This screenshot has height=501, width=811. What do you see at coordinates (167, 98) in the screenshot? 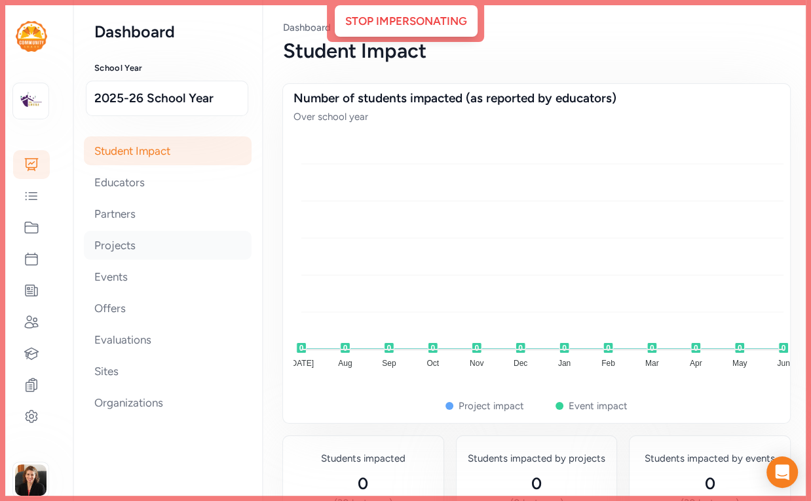
I see `span: 2025-26 School Year` at bounding box center [167, 98].